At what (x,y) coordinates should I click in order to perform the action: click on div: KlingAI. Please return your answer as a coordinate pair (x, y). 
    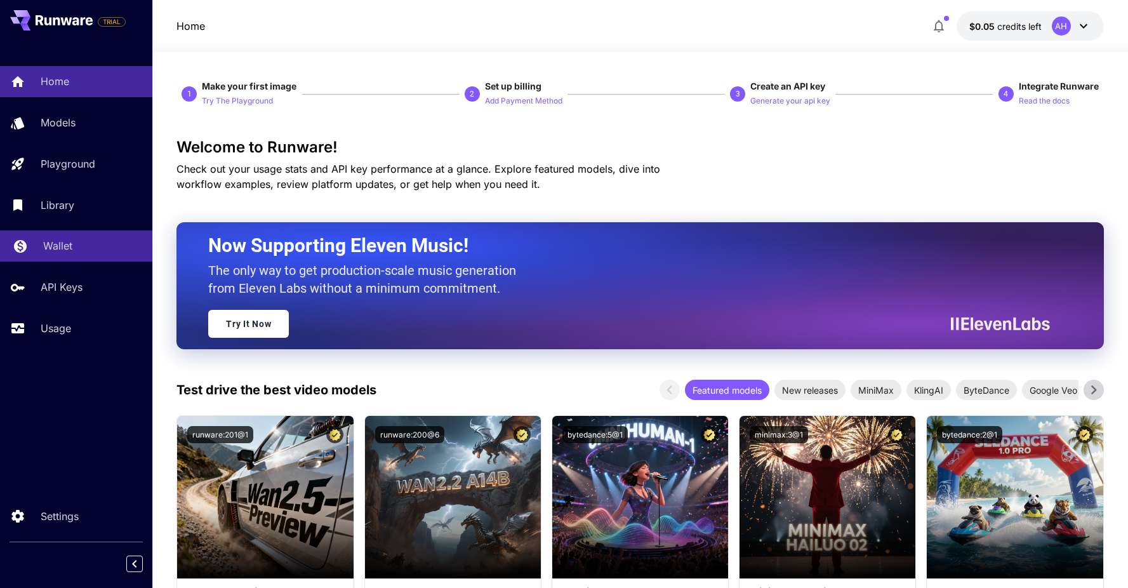
    Looking at the image, I should click on (929, 390).